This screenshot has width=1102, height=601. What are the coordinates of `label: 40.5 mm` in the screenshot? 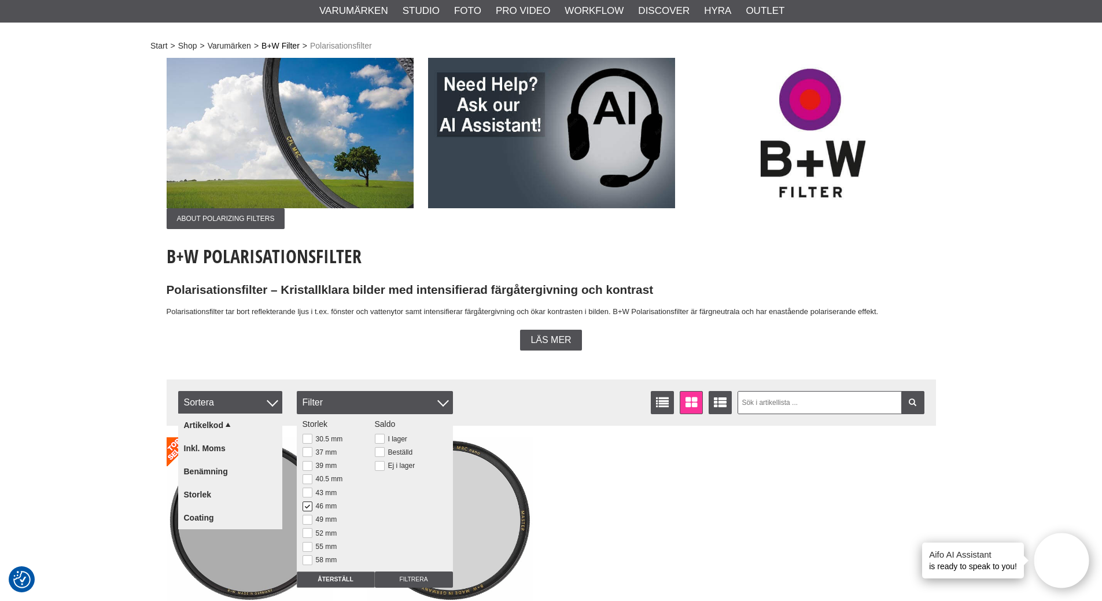 It's located at (327, 479).